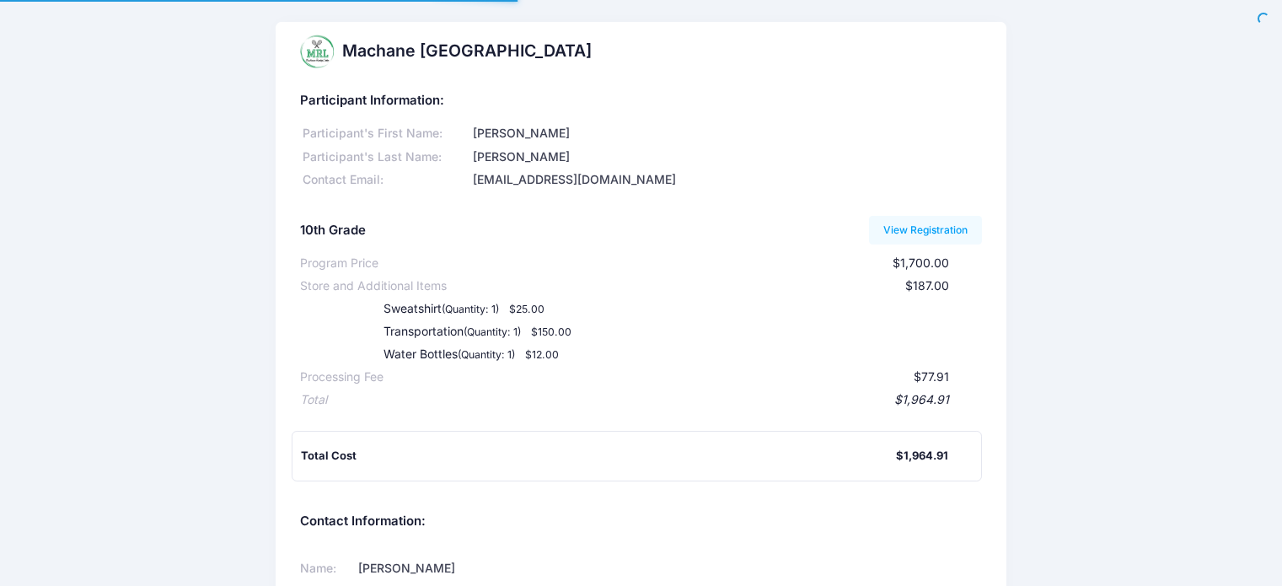  Describe the element at coordinates (326, 569) in the screenshot. I see `td: Name:` at that location.